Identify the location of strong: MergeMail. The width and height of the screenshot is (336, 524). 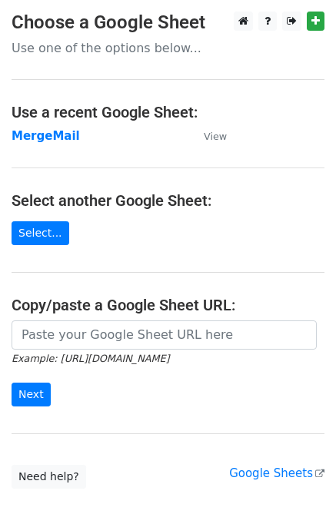
(45, 136).